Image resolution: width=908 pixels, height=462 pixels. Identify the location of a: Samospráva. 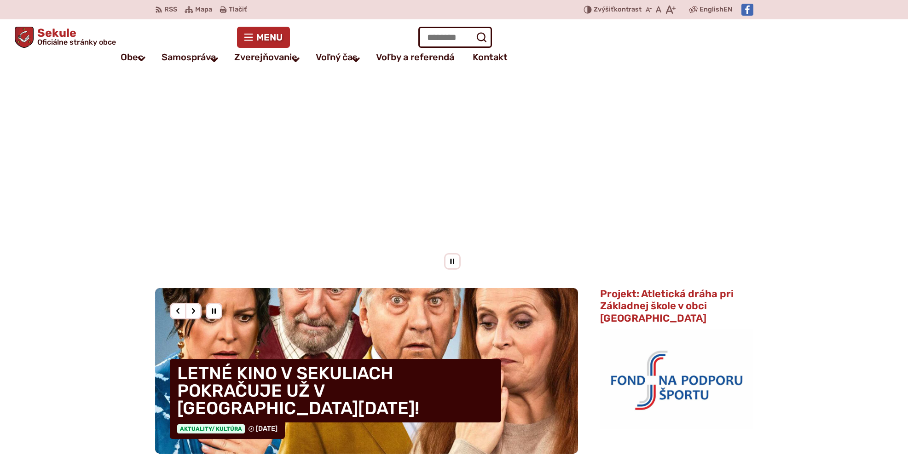
(189, 57).